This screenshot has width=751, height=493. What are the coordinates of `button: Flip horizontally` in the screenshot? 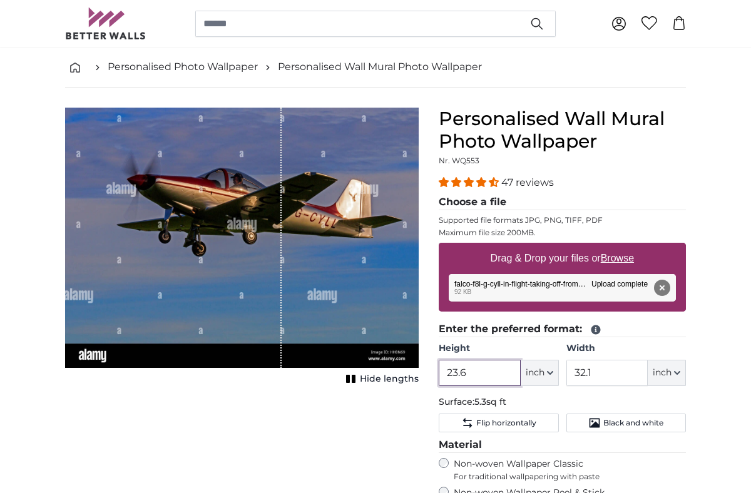 It's located at (498, 423).